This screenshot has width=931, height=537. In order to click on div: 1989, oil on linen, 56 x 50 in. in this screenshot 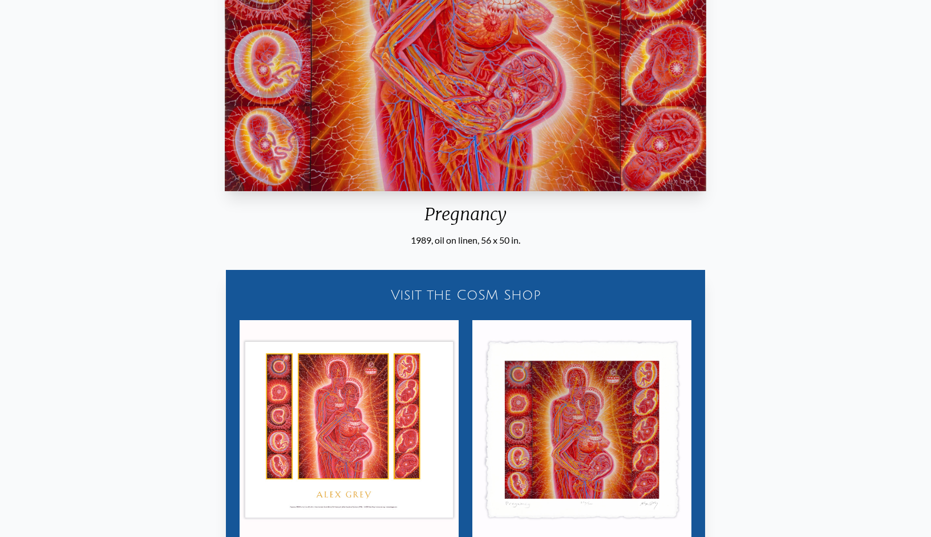, I will do `click(466, 240)`.